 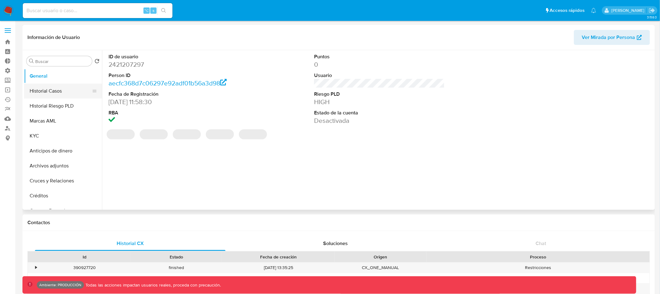 I want to click on div: Estado, so click(x=176, y=257).